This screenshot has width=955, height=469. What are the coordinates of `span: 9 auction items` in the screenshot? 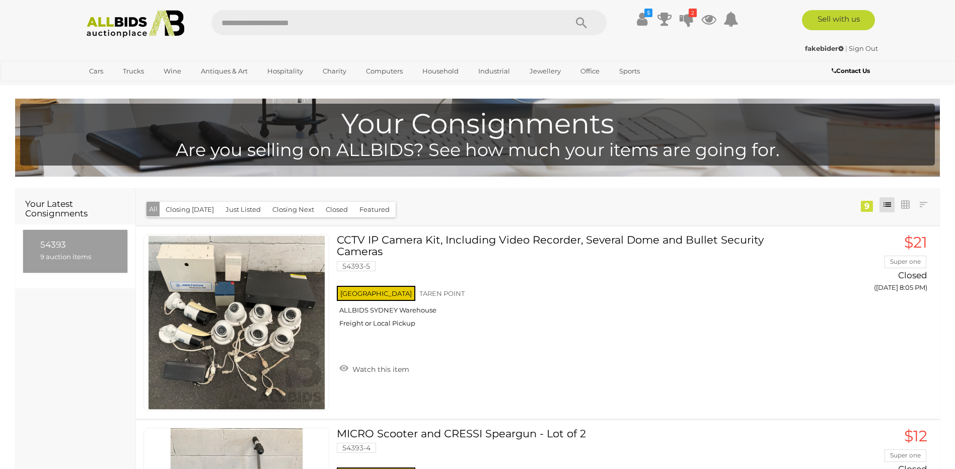 It's located at (65, 257).